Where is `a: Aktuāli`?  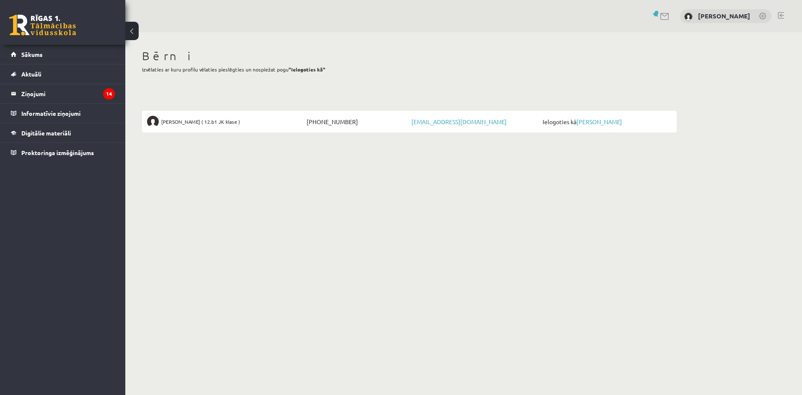
a: Aktuāli is located at coordinates (63, 74).